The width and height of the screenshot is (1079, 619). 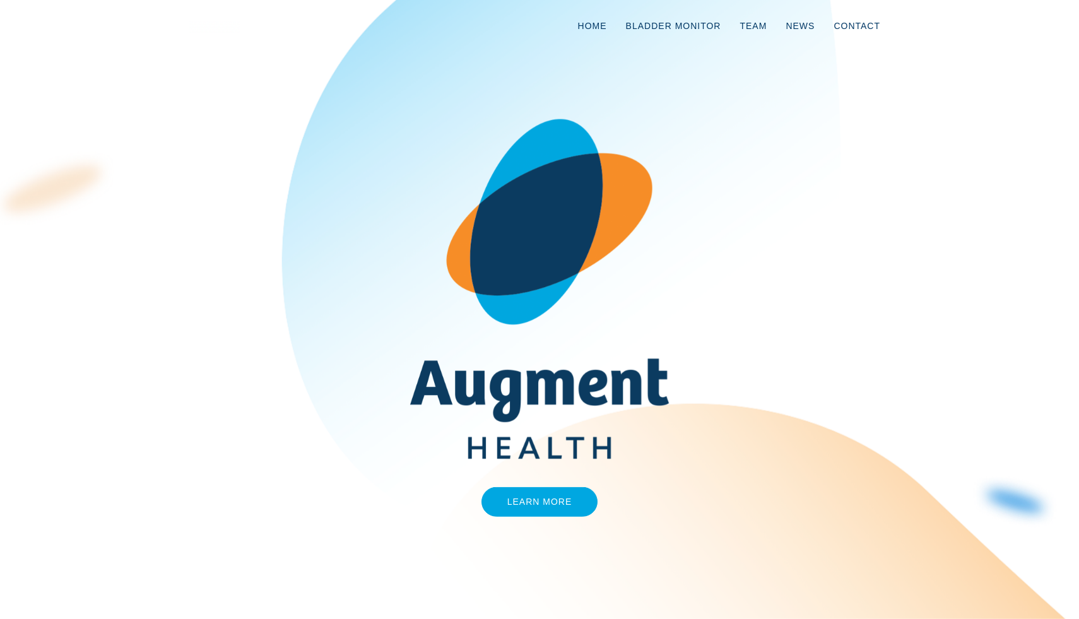 I want to click on a: News, so click(x=800, y=26).